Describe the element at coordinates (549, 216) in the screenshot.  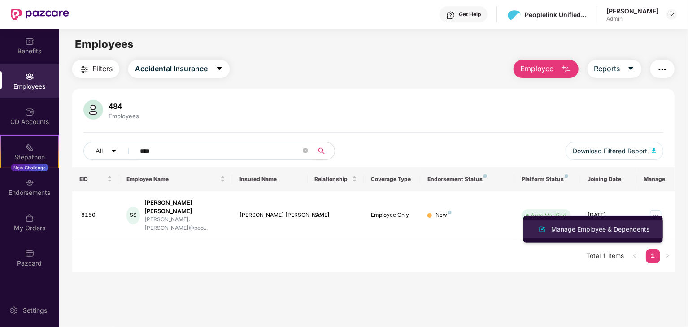
I see `div: Auto Verified` at that location.